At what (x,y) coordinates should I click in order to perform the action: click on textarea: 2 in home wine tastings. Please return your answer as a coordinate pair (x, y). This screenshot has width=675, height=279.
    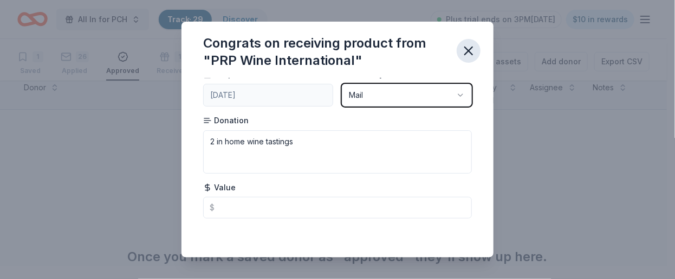
    Looking at the image, I should click on (337, 152).